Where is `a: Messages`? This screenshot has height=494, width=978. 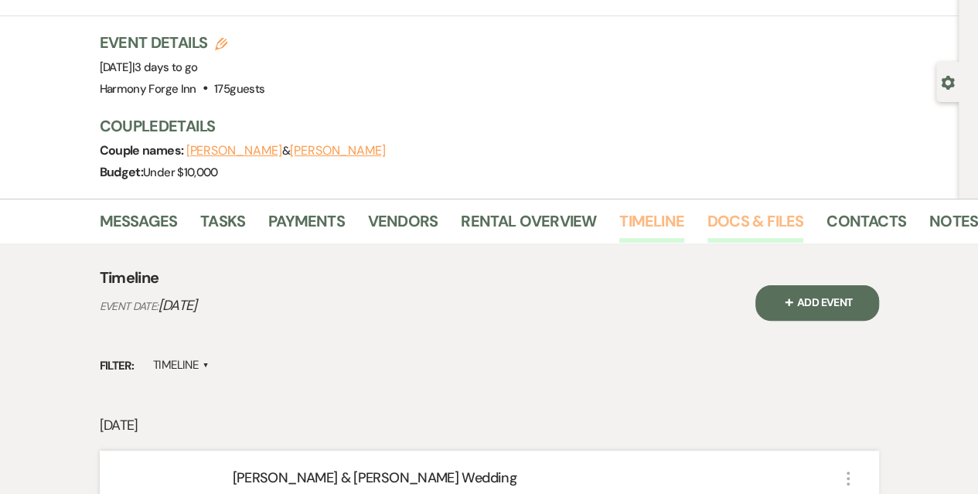 a: Messages is located at coordinates (138, 226).